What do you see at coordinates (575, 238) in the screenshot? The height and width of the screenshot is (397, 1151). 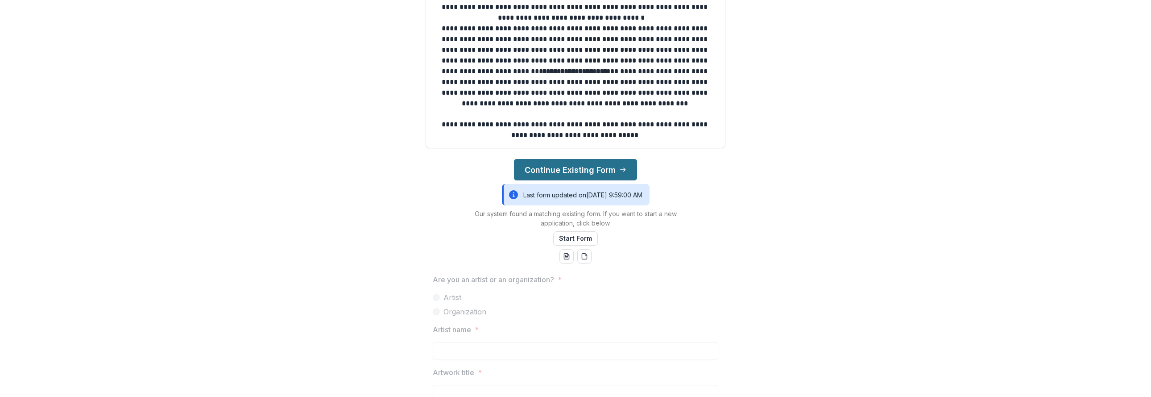 I see `button: Start Form` at bounding box center [575, 238].